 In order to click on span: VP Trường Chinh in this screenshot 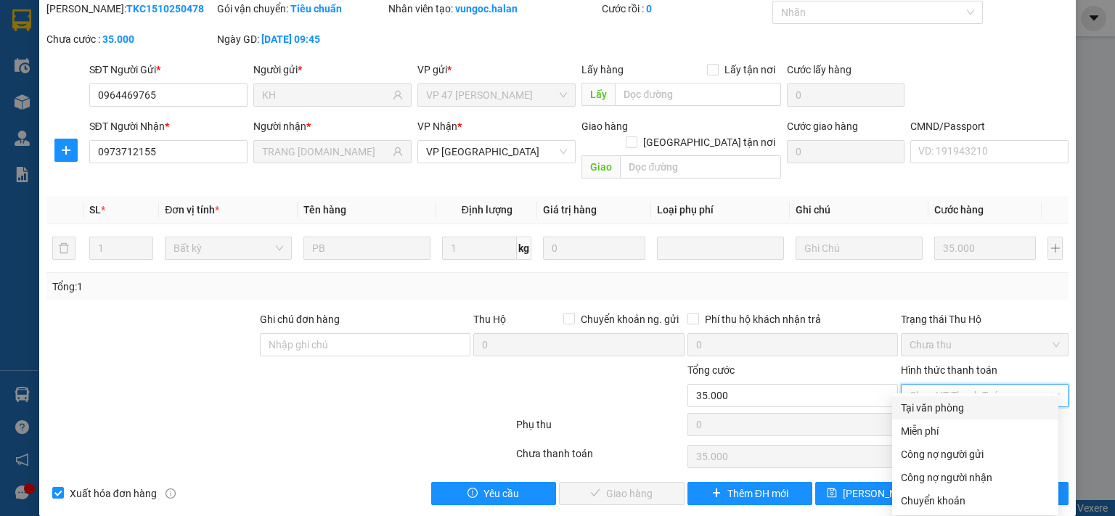, I will do `click(496, 152)`.